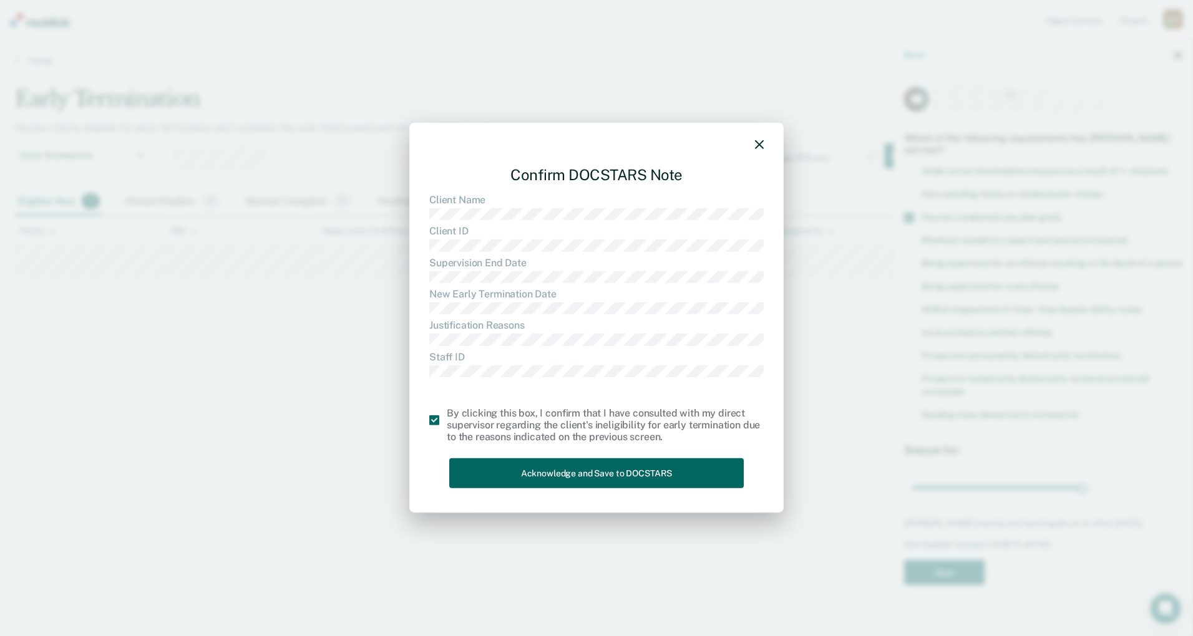 This screenshot has height=636, width=1193. What do you see at coordinates (597, 231) in the screenshot?
I see `dt: Client ID` at bounding box center [597, 231].